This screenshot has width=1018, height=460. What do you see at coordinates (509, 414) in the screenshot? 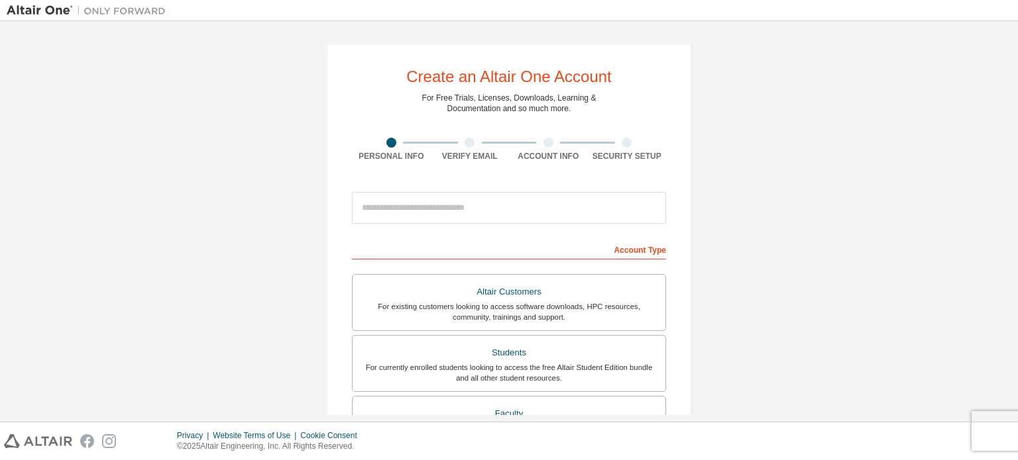
I see `div: Faculty` at bounding box center [509, 414].